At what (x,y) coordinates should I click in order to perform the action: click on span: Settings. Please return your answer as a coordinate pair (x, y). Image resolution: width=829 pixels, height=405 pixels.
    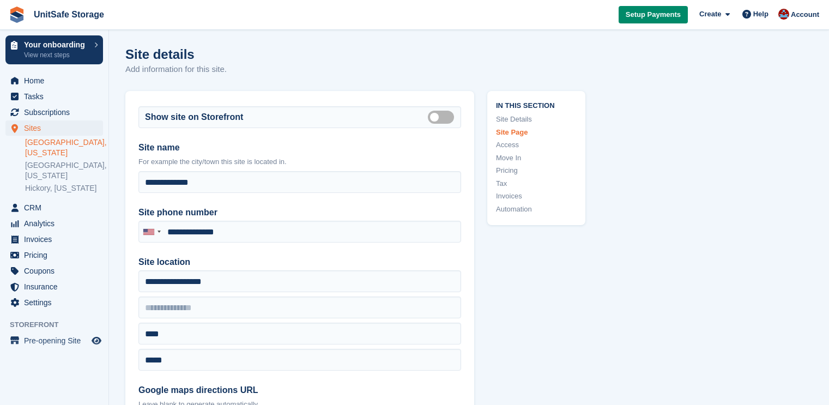
    Looking at the image, I should click on (57, 302).